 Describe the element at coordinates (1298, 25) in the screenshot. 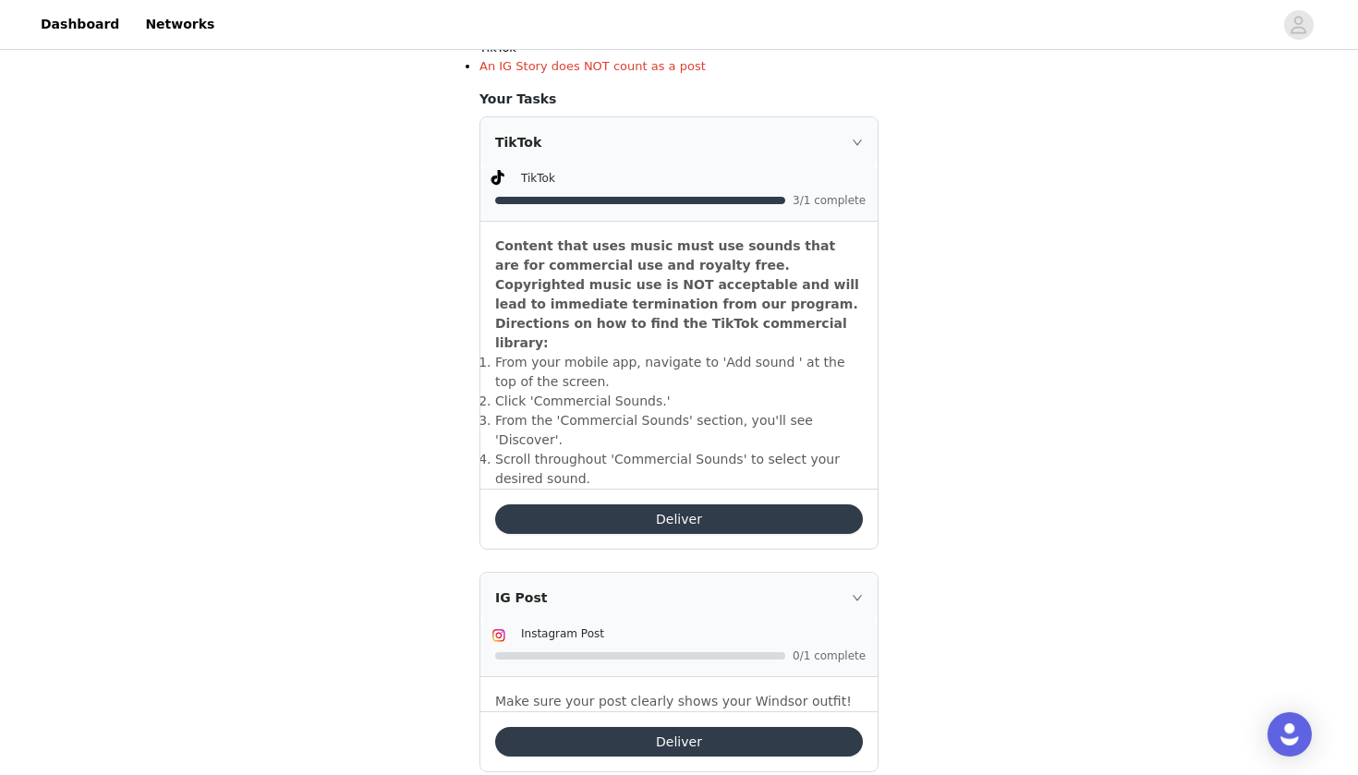

I see `div: avatar` at that location.